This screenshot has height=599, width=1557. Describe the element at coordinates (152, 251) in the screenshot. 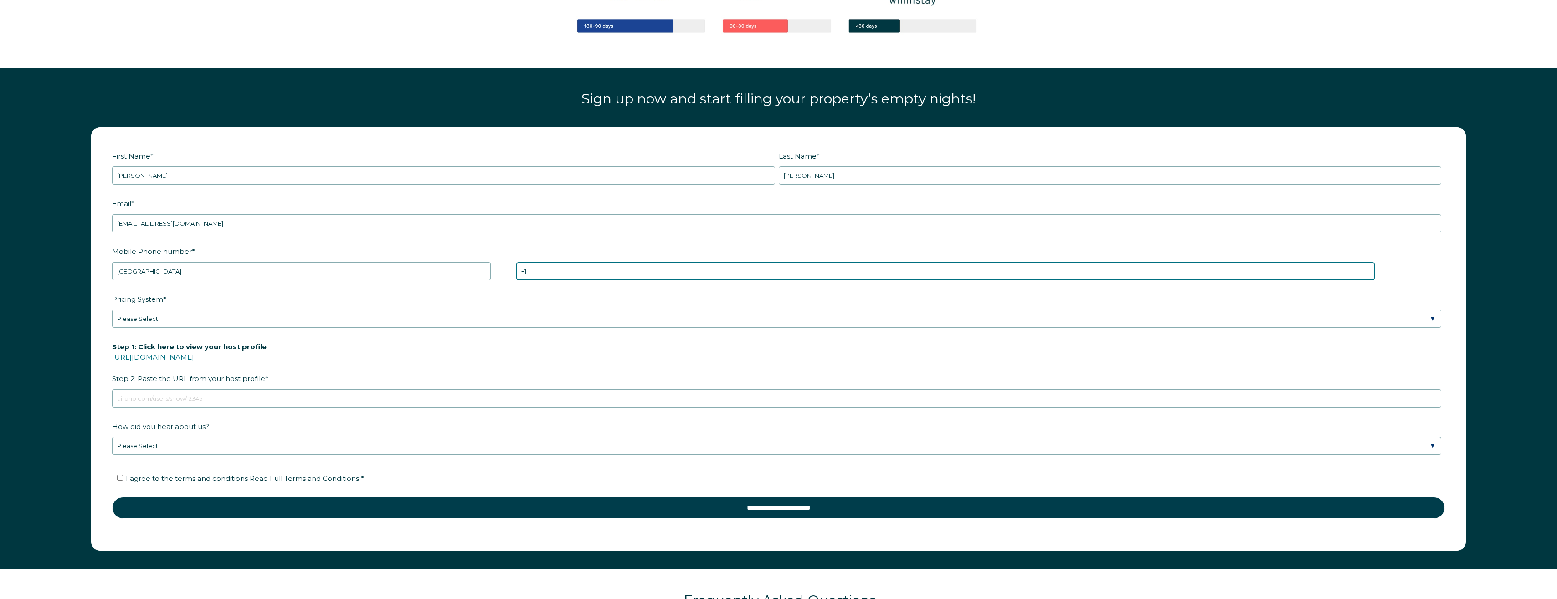

I see `span: Mobile Phone number` at that location.